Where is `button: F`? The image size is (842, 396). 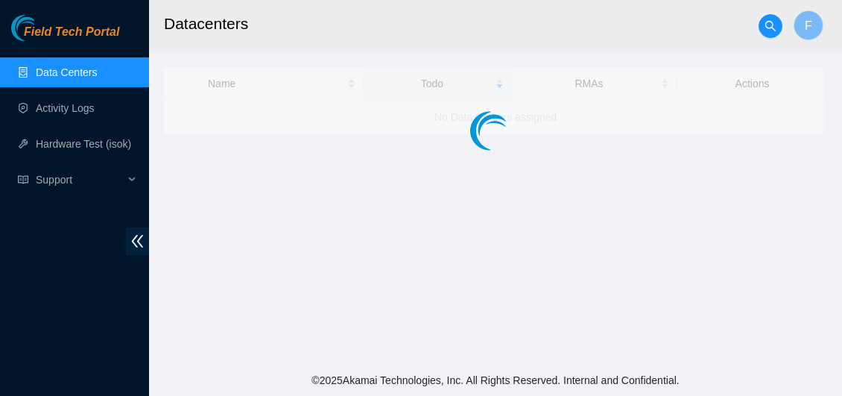
button: F is located at coordinates (808, 25).